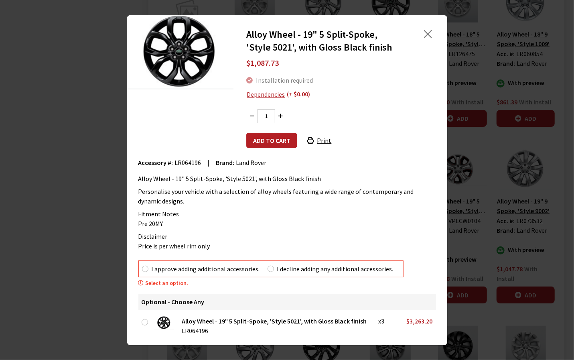 The width and height of the screenshot is (574, 360). Describe the element at coordinates (206, 269) in the screenshot. I see `label: I approve adding additional accessories.` at that location.